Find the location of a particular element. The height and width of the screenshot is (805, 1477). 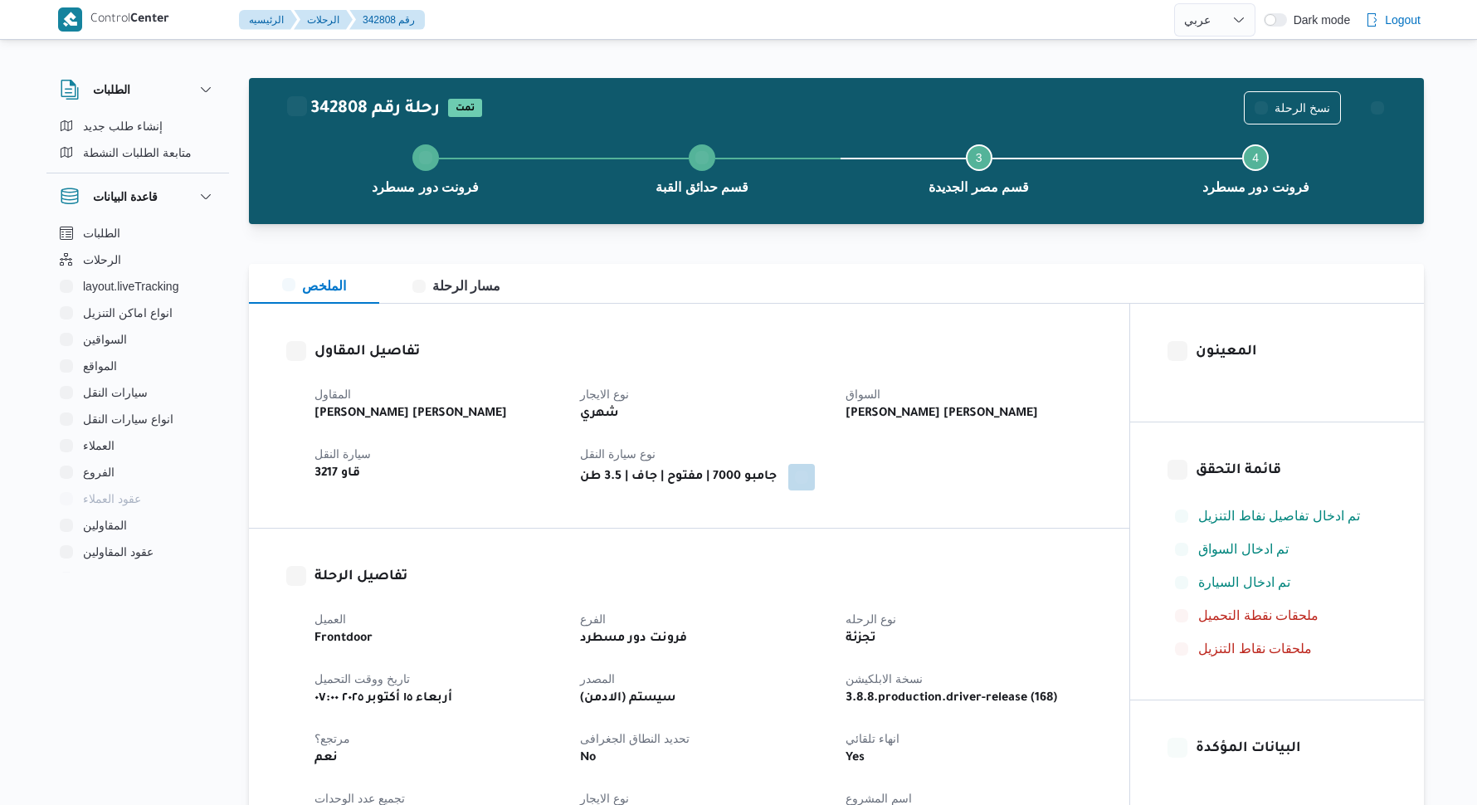

span: السواق is located at coordinates (863, 394).